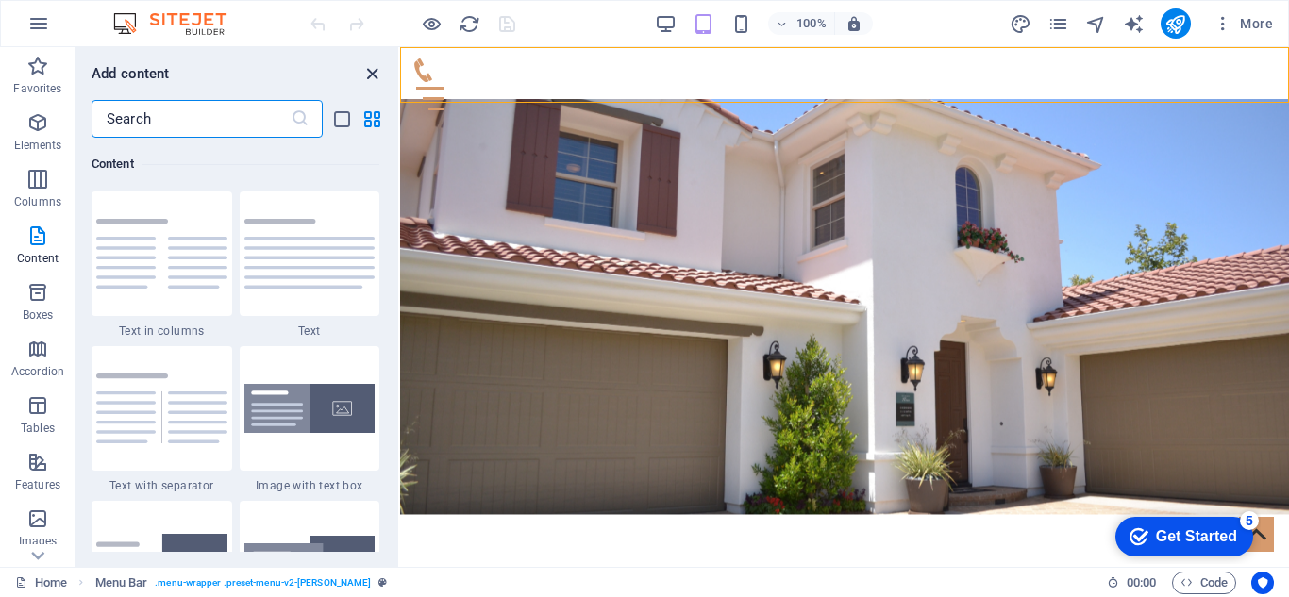  Describe the element at coordinates (309, 265) in the screenshot. I see `div: Text` at that location.